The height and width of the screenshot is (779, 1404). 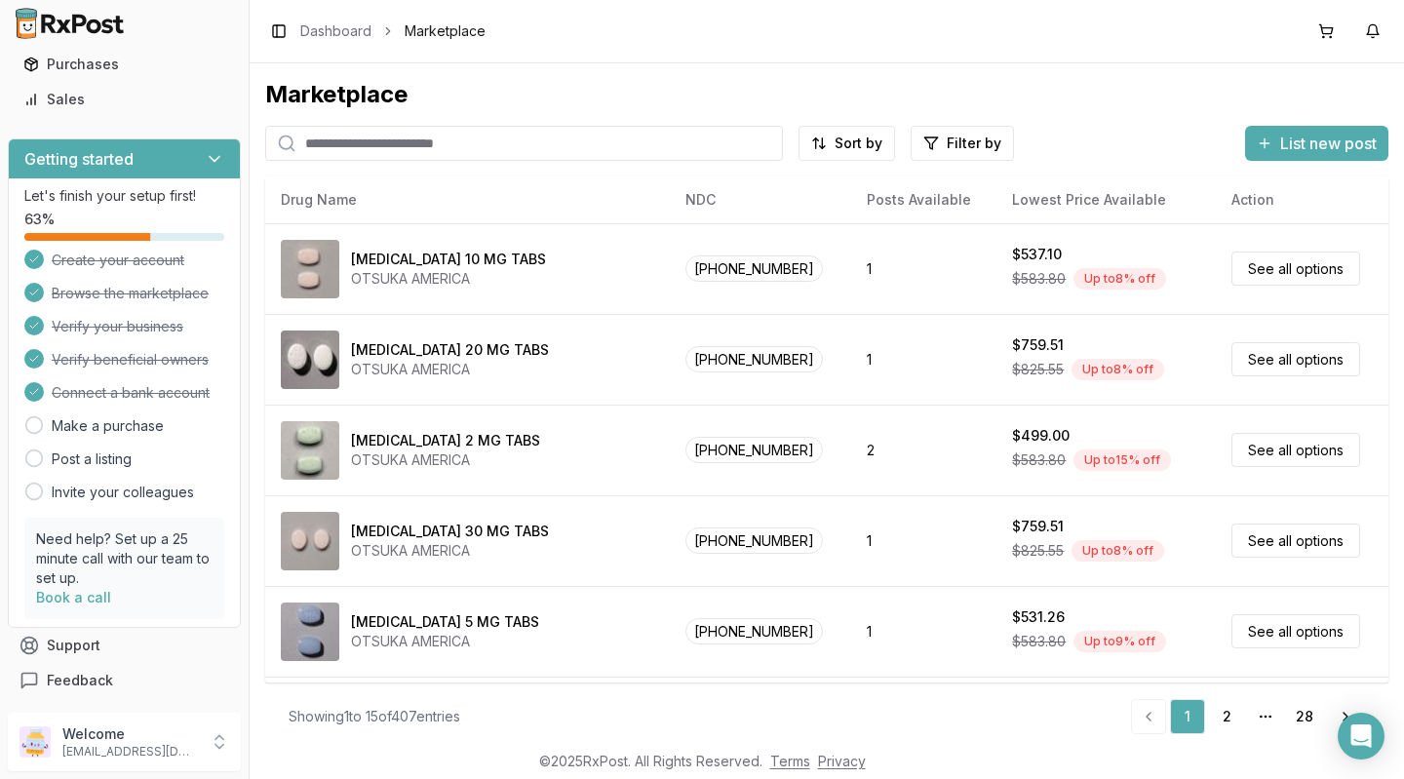 I want to click on img: Abilify 2 MG TABS, so click(x=310, y=450).